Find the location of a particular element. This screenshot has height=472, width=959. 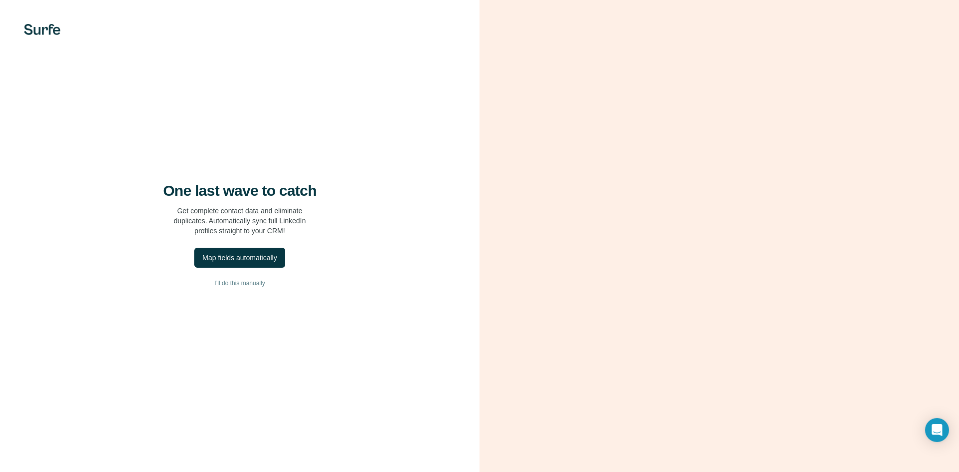

button: Map fields automatically is located at coordinates (239, 258).